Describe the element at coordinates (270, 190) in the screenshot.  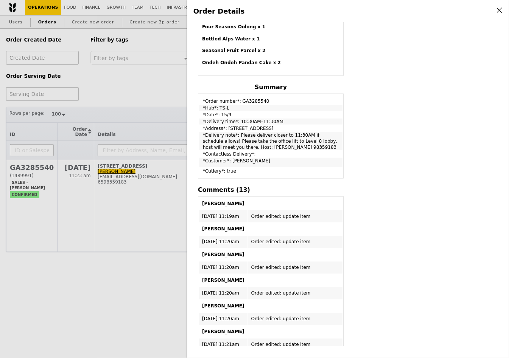
I see `h4: Comments (13)` at that location.